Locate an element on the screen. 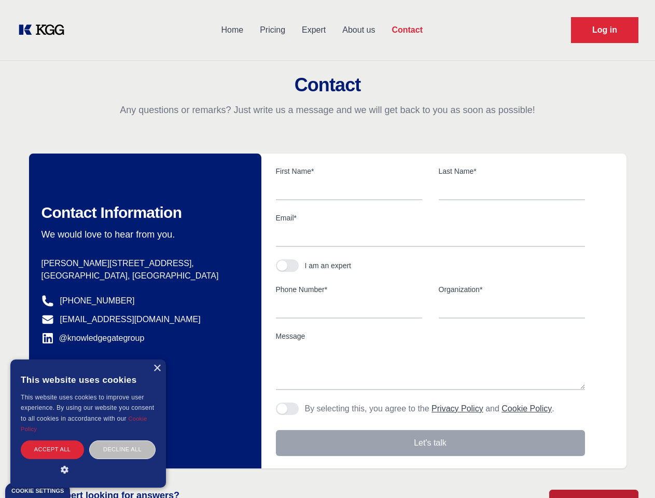 The height and width of the screenshot is (498, 655). a: Pricing is located at coordinates (272, 30).